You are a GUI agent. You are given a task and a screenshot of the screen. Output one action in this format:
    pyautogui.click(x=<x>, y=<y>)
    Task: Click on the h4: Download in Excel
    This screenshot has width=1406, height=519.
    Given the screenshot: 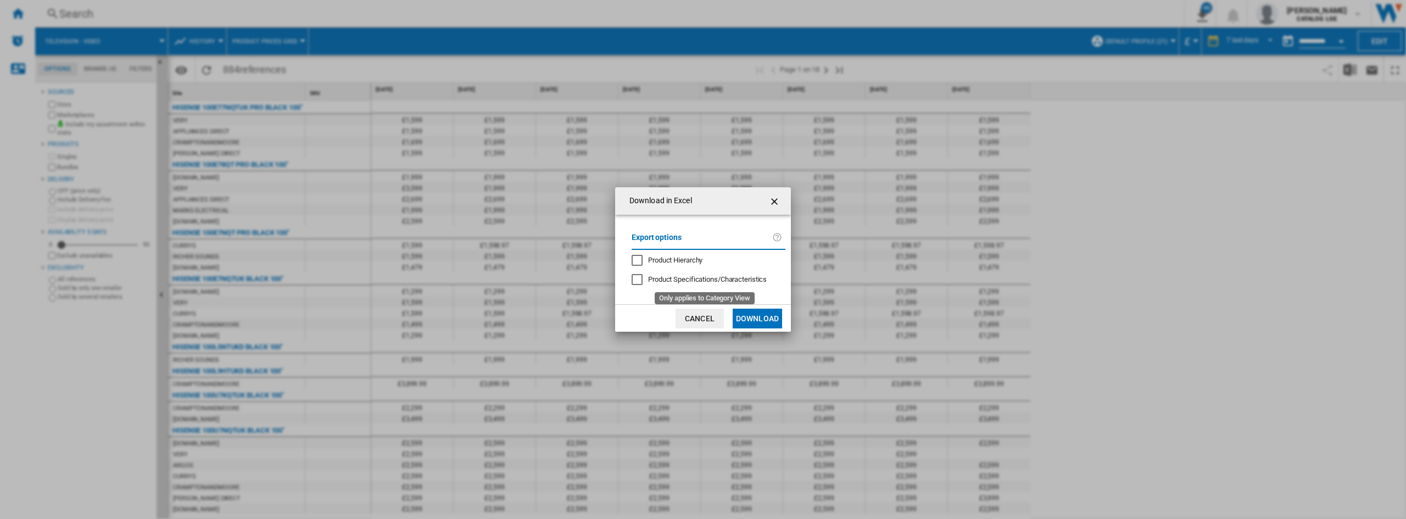 What is the action you would take?
    pyautogui.click(x=658, y=201)
    